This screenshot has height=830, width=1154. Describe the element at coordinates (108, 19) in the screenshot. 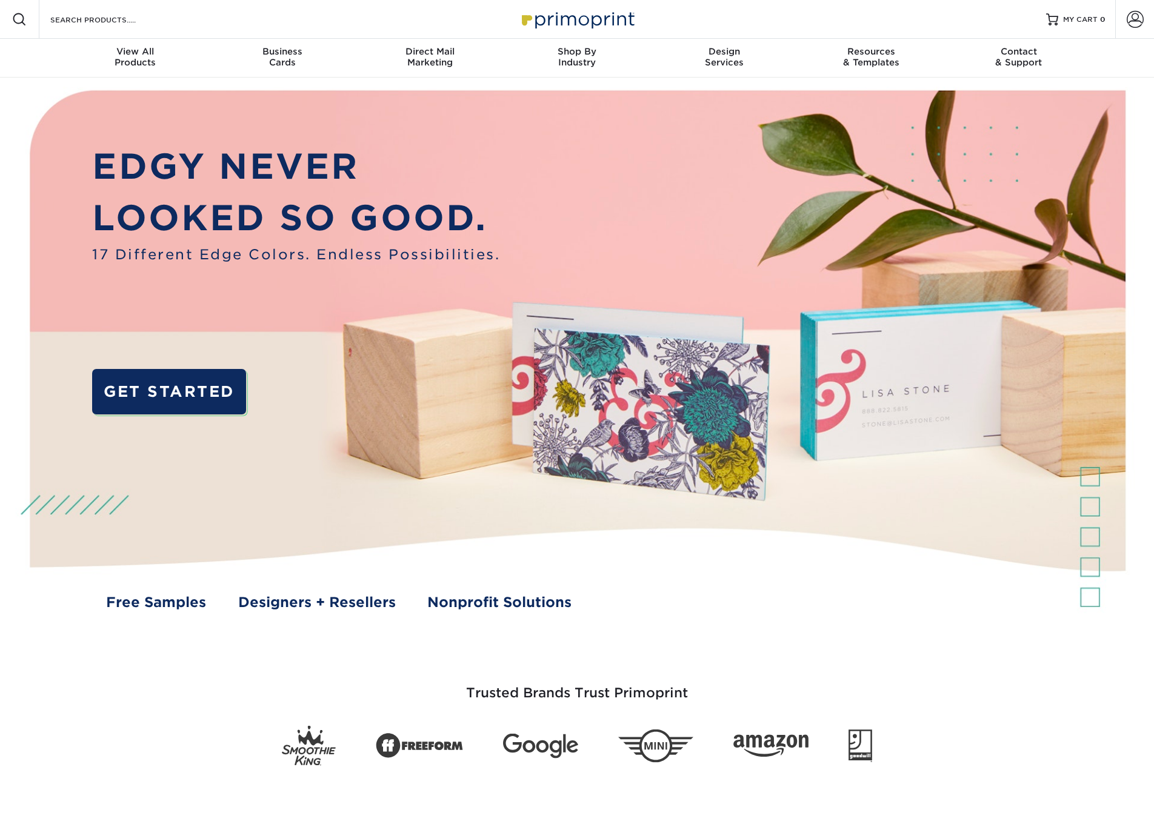

I see `input: SEARCH PRODUCTS.....` at that location.